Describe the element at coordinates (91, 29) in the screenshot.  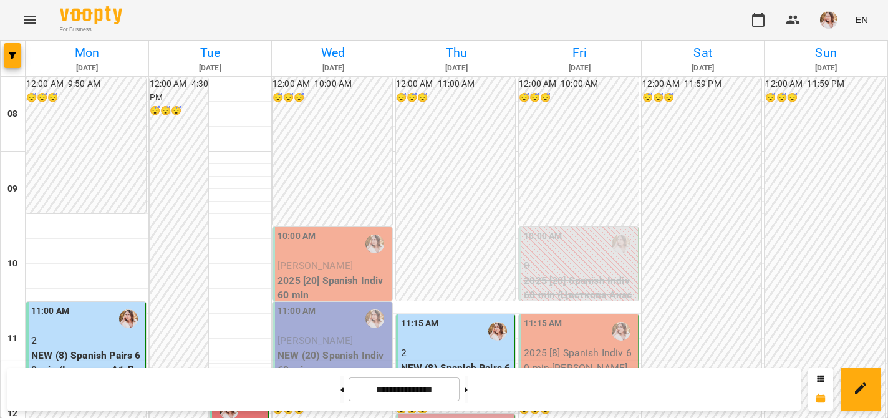
I see `span: For Business` at that location.